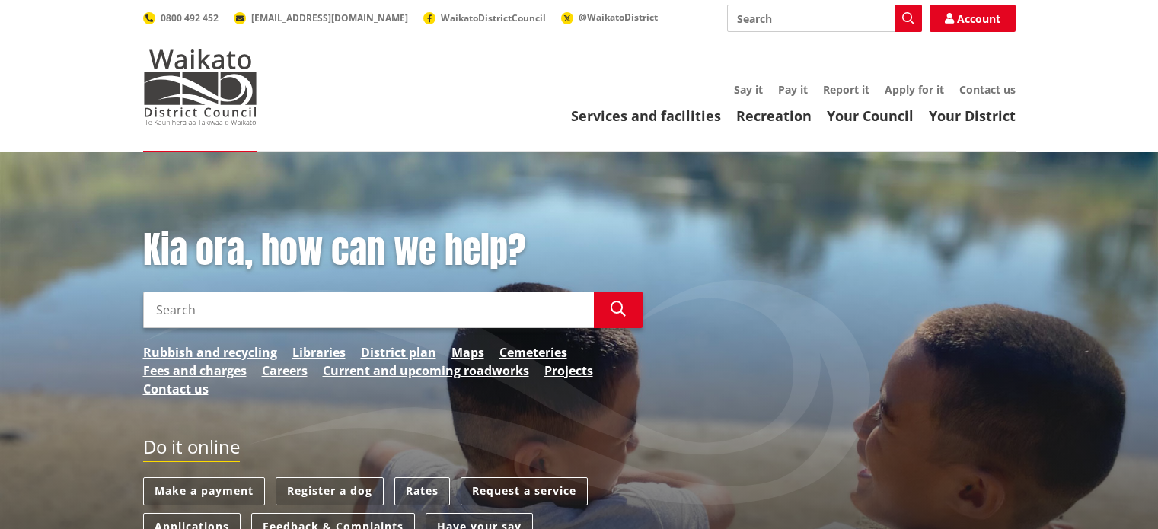  Describe the element at coordinates (191, 449) in the screenshot. I see `h2: Do it online` at that location.